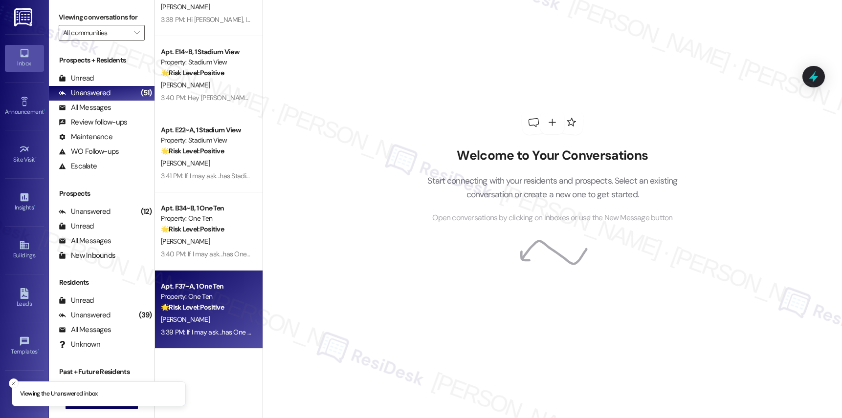 This screenshot has height=418, width=842. Describe the element at coordinates (93, 122) in the screenshot. I see `div: Review follow-ups` at that location.